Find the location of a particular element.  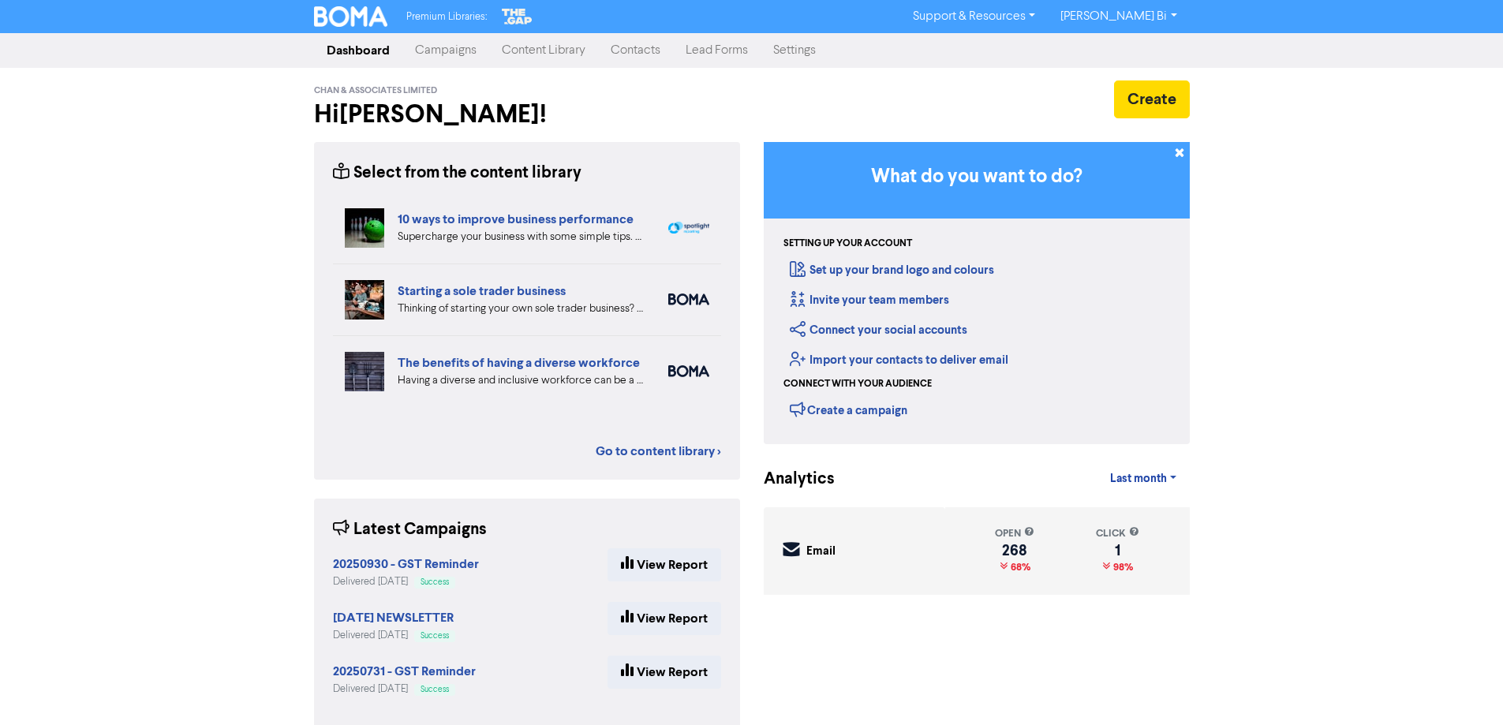

a: Settings is located at coordinates (795, 50).